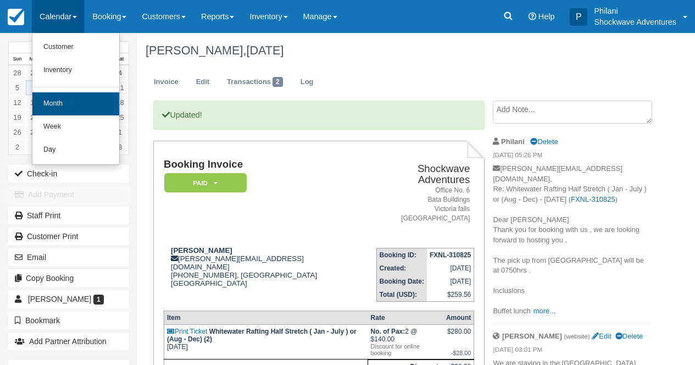 This screenshot has height=365, width=695. I want to click on strong: No. of Pax, so click(388, 331).